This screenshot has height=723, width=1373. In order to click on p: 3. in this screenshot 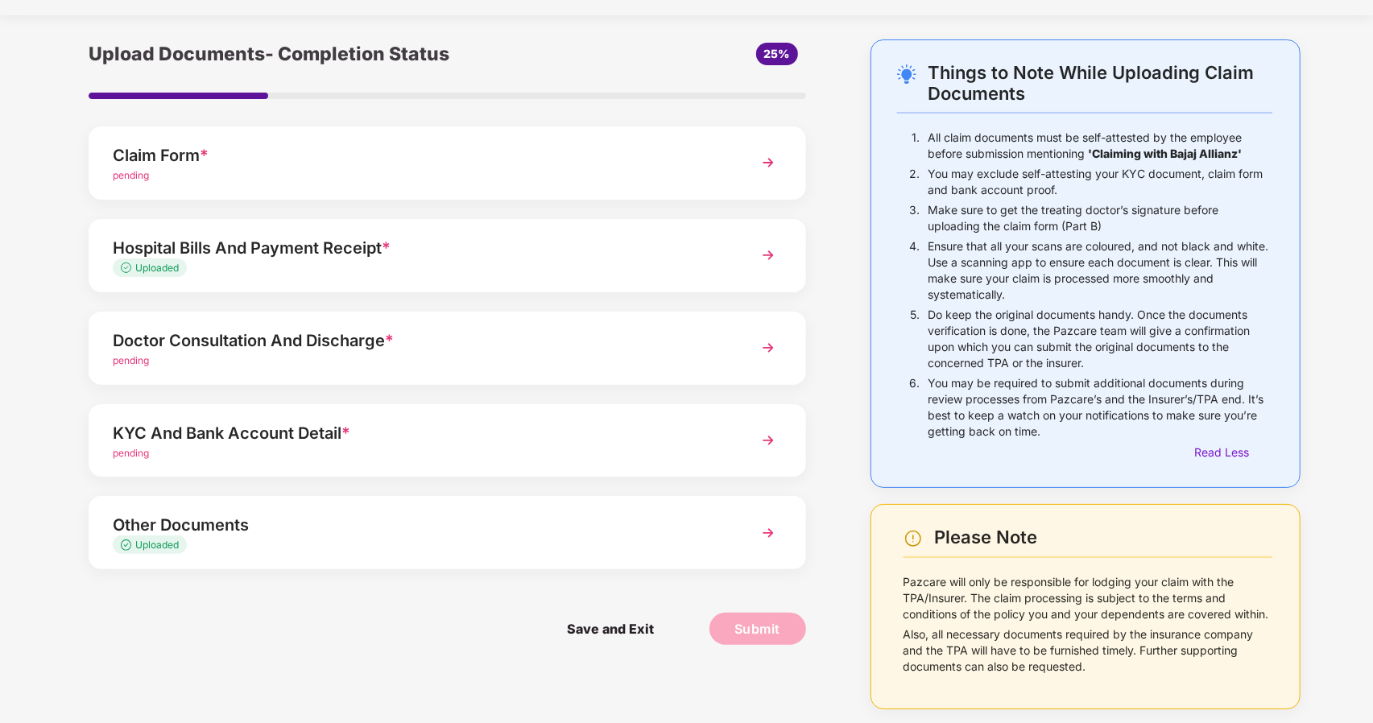, I will do `click(914, 218)`.